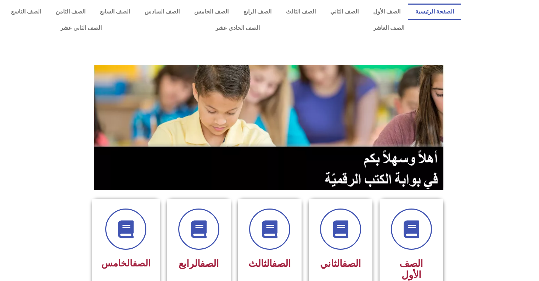 This screenshot has height=281, width=539. Describe the element at coordinates (389, 28) in the screenshot. I see `a: الصف العاشر` at that location.